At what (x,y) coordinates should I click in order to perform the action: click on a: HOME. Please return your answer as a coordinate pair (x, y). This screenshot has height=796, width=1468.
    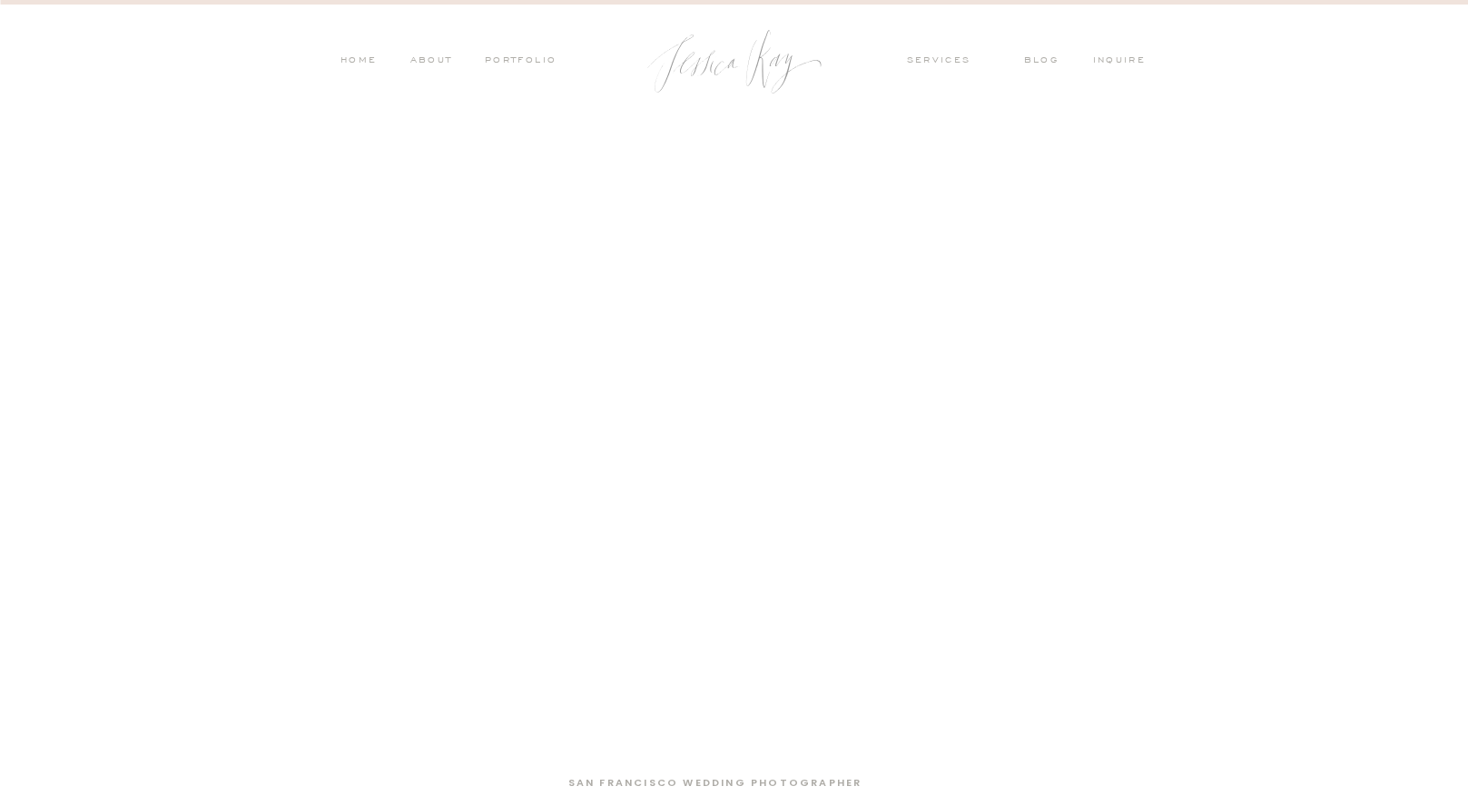
    Looking at the image, I should click on (359, 62).